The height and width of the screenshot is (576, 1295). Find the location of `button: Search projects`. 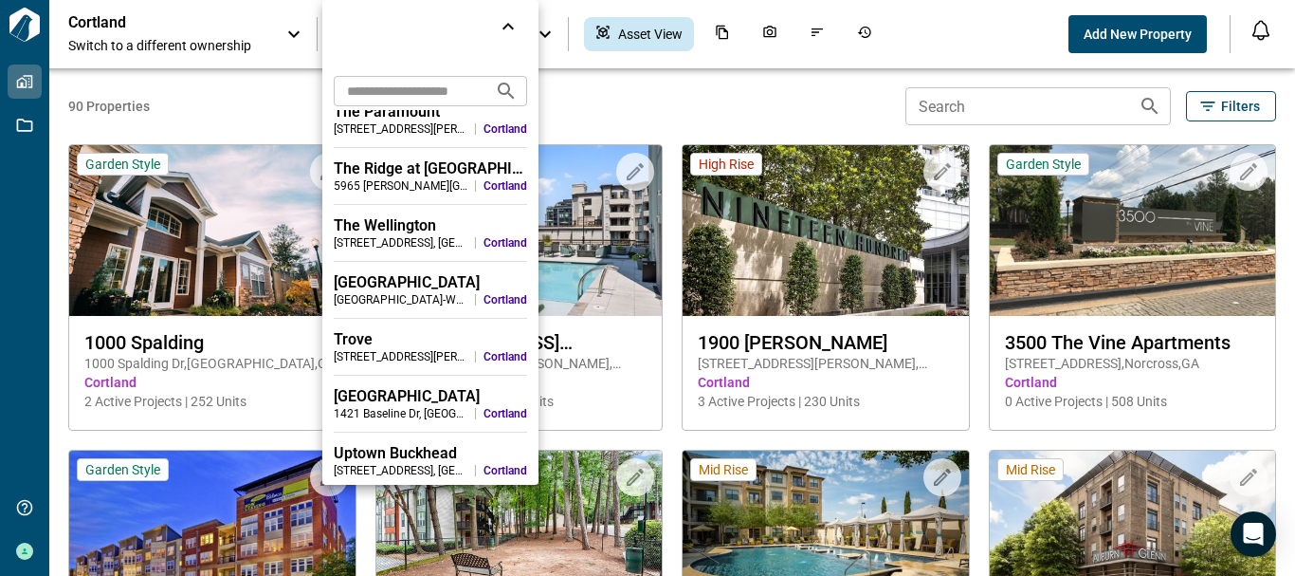

button: Search projects is located at coordinates (506, 91).